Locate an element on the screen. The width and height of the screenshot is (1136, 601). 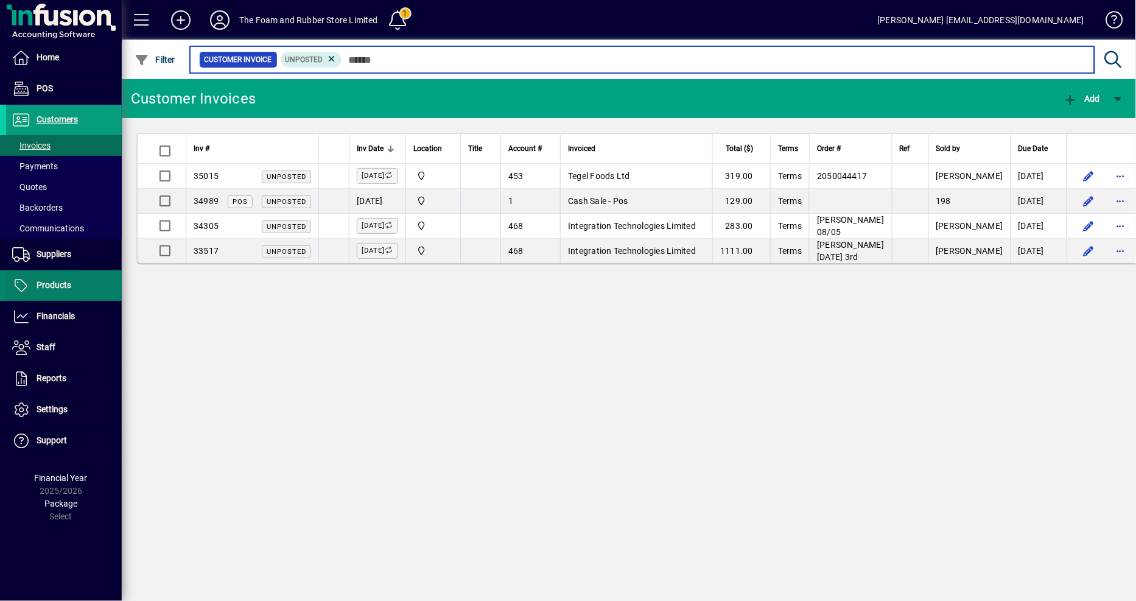
a: Communications is located at coordinates (64, 228).